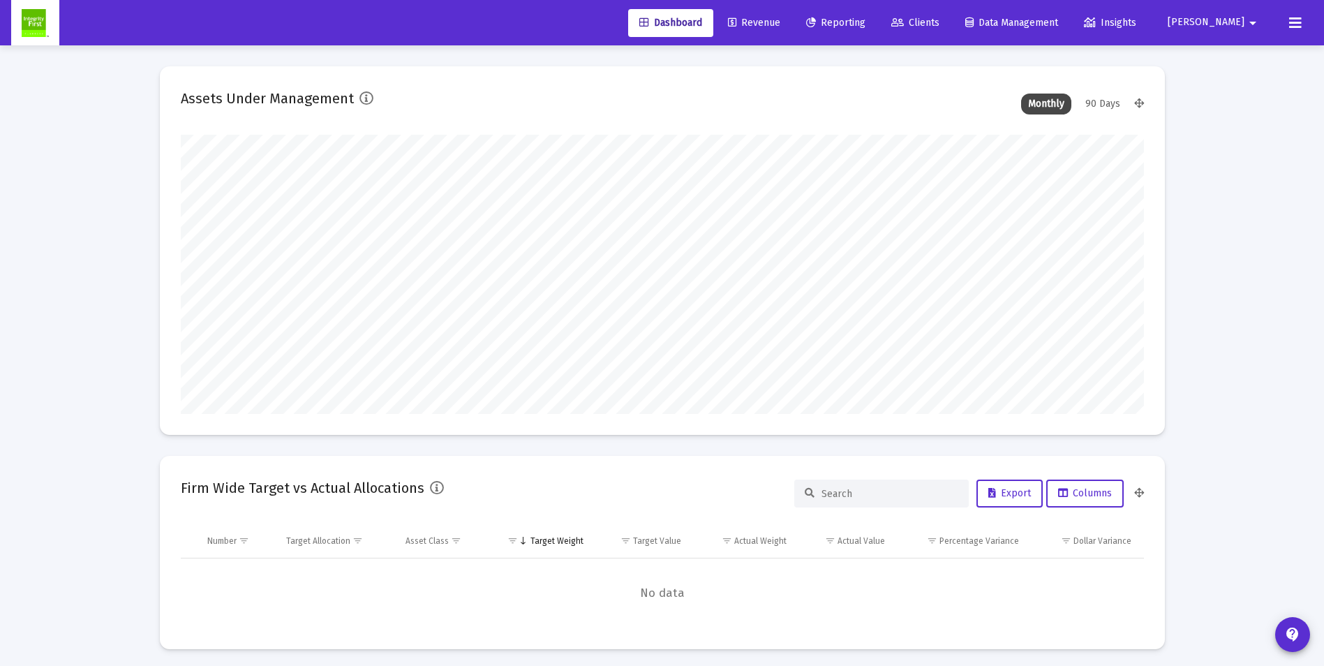 Image resolution: width=1324 pixels, height=666 pixels. What do you see at coordinates (427, 541) in the screenshot?
I see `div: Asset Class` at bounding box center [427, 541].